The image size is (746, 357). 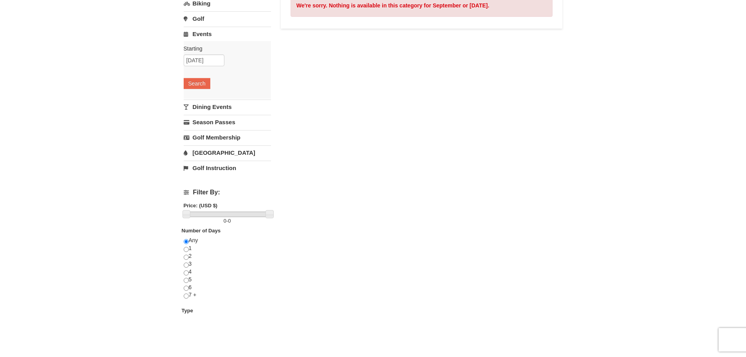 What do you see at coordinates (227, 192) in the screenshot?
I see `h4: Filter By:` at bounding box center [227, 192].